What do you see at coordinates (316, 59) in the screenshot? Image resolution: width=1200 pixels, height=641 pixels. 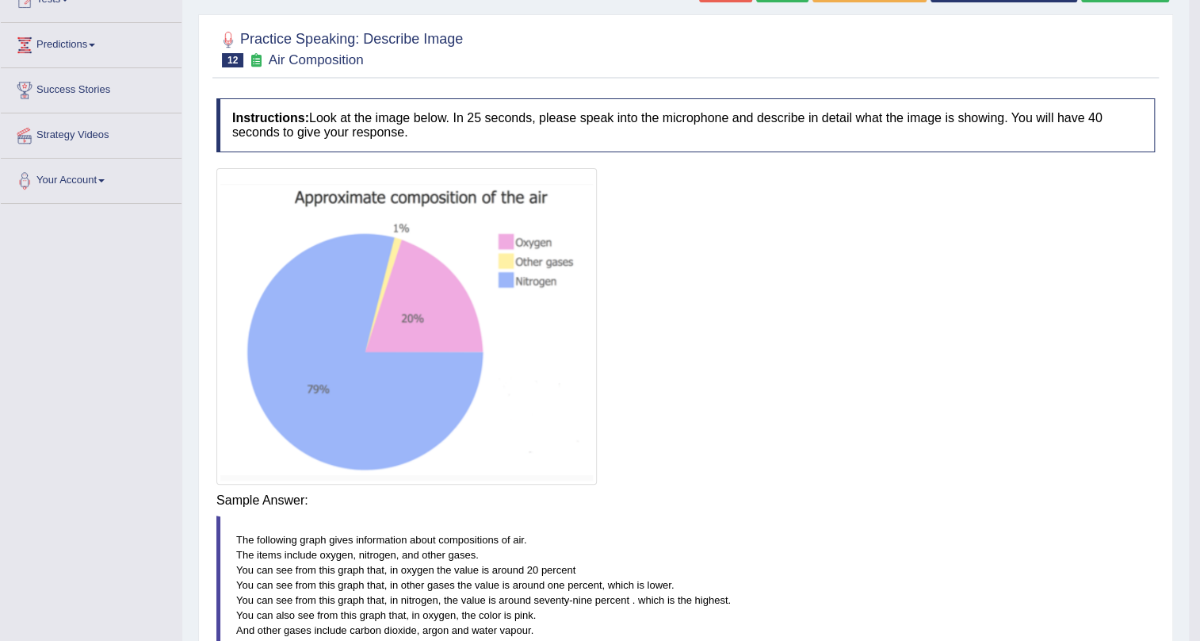 I see `small: Air Composition` at bounding box center [316, 59].